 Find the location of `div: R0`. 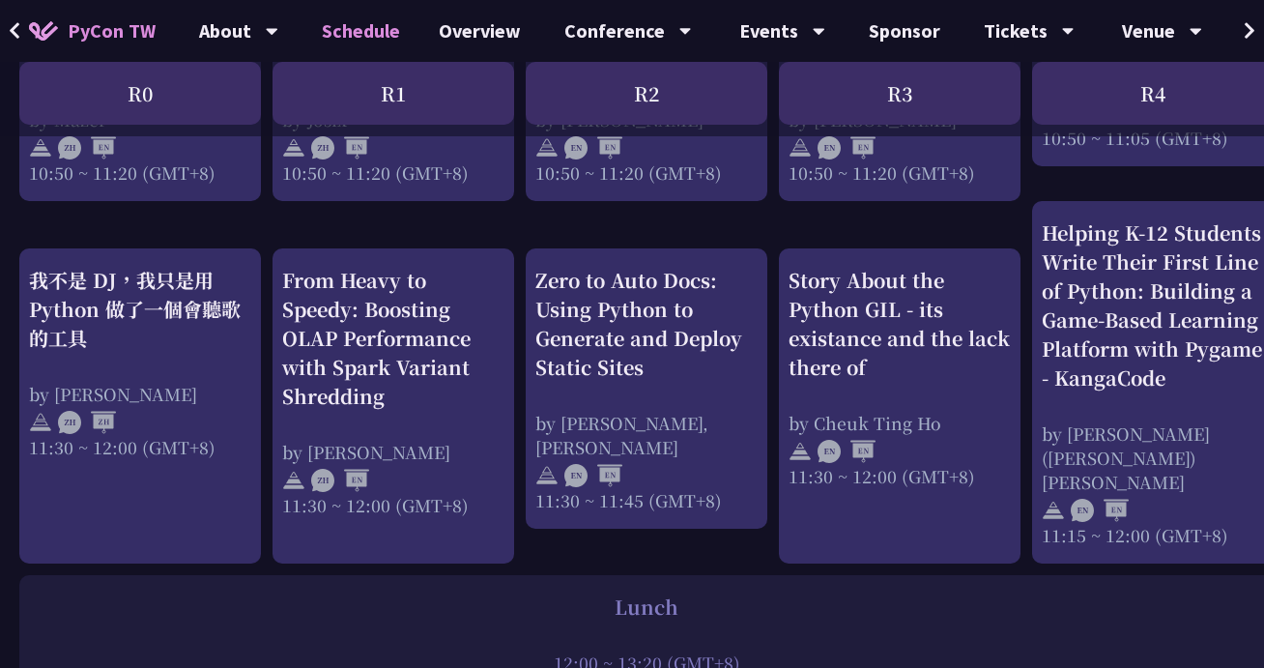

div: R0 is located at coordinates (140, 93).